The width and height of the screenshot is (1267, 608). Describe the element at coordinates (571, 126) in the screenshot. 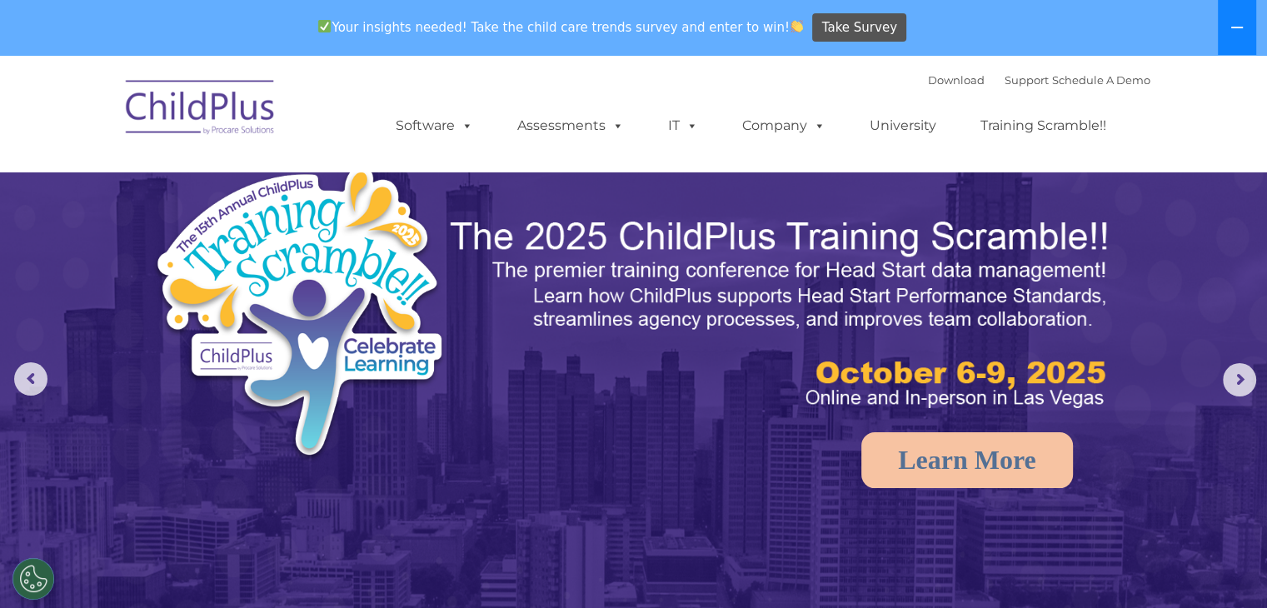

I see `a: Assessments` at that location.